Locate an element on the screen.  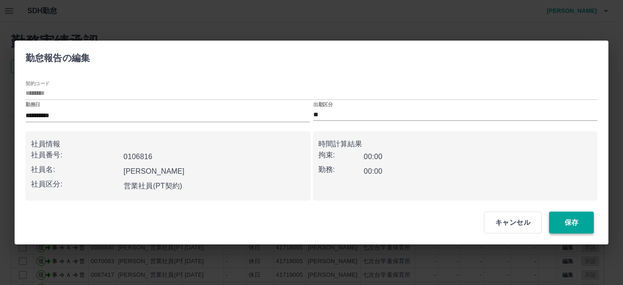
label: 出勤区分 is located at coordinates (323, 104).